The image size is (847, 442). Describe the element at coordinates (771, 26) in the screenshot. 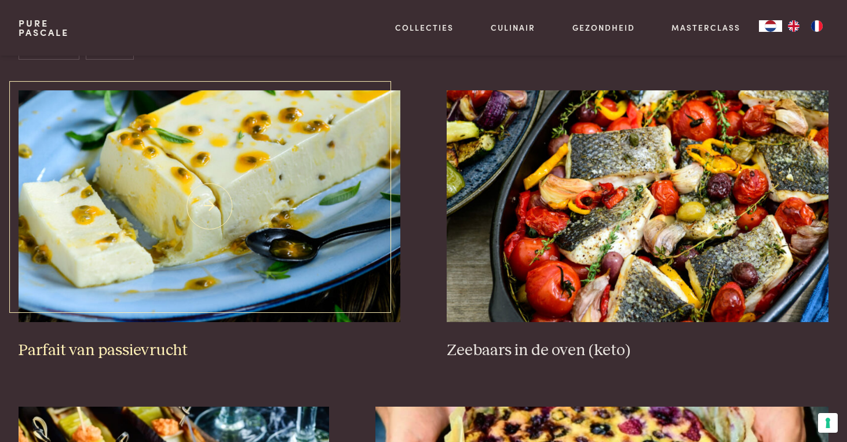

I see `a: NL` at that location.